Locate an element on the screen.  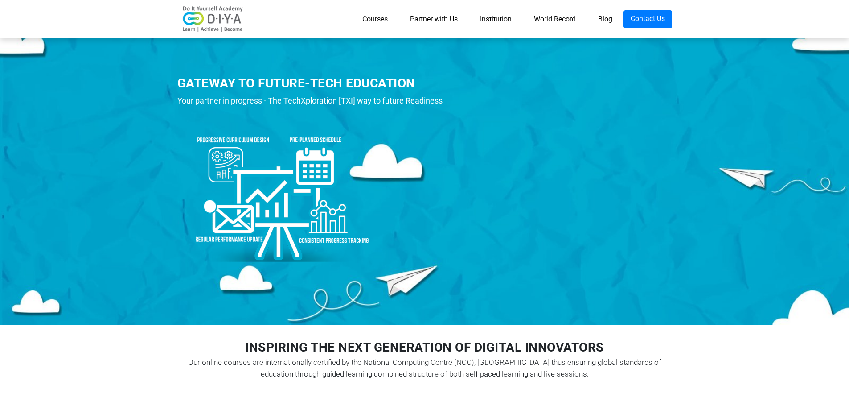
a: Institution is located at coordinates (496, 19).